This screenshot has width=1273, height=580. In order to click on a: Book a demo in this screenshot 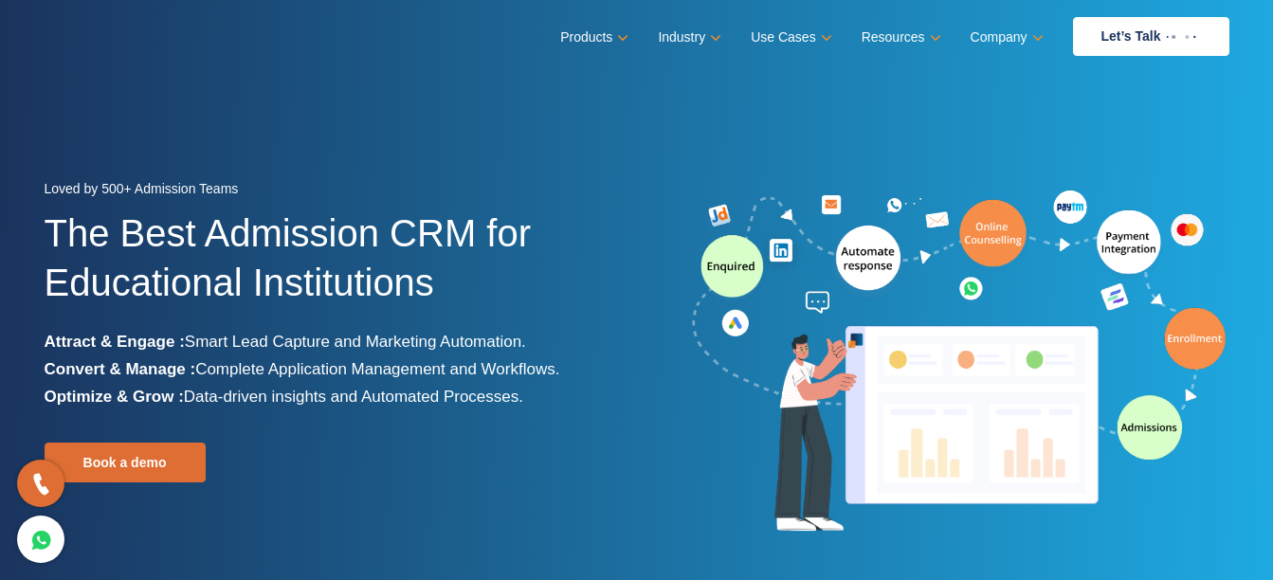, I will do `click(125, 462)`.